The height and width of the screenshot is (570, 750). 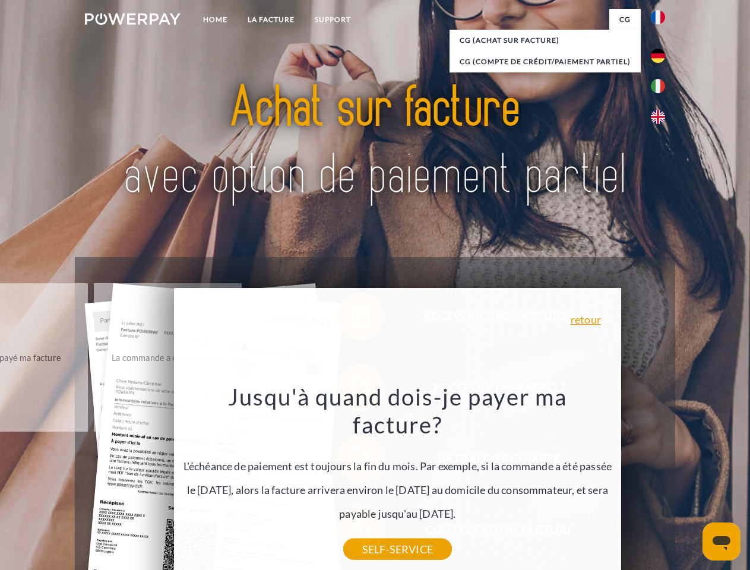 I want to click on img: en, so click(x=658, y=117).